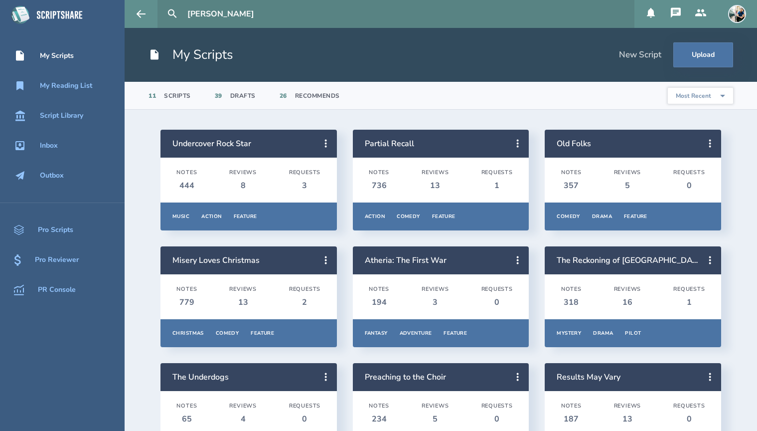  I want to click on div: PR Console, so click(57, 290).